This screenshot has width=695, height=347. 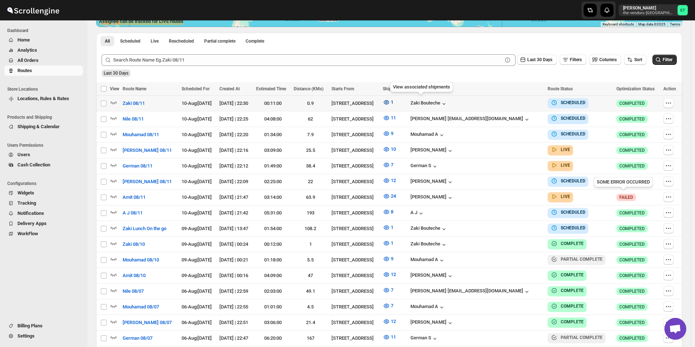 I want to click on button: Mouhamad 08/11, so click(x=141, y=135).